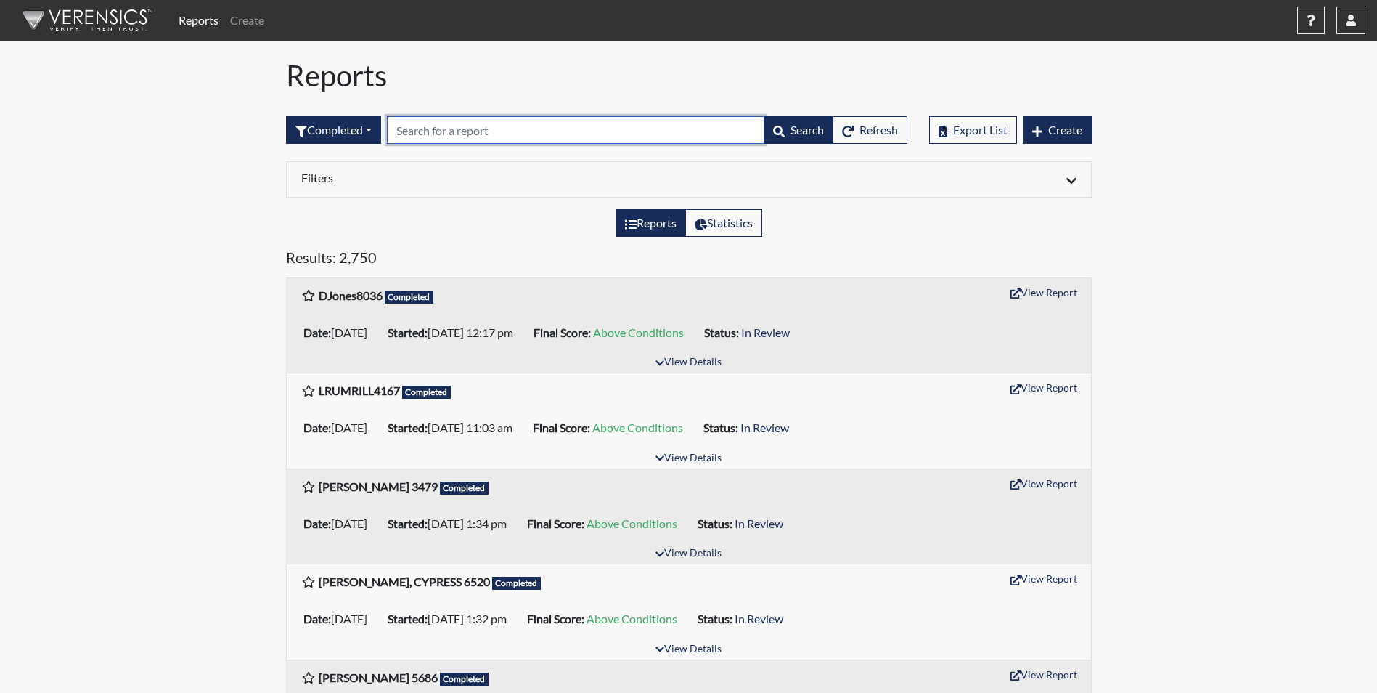 The width and height of the screenshot is (1377, 693). I want to click on span: Create, so click(1065, 129).